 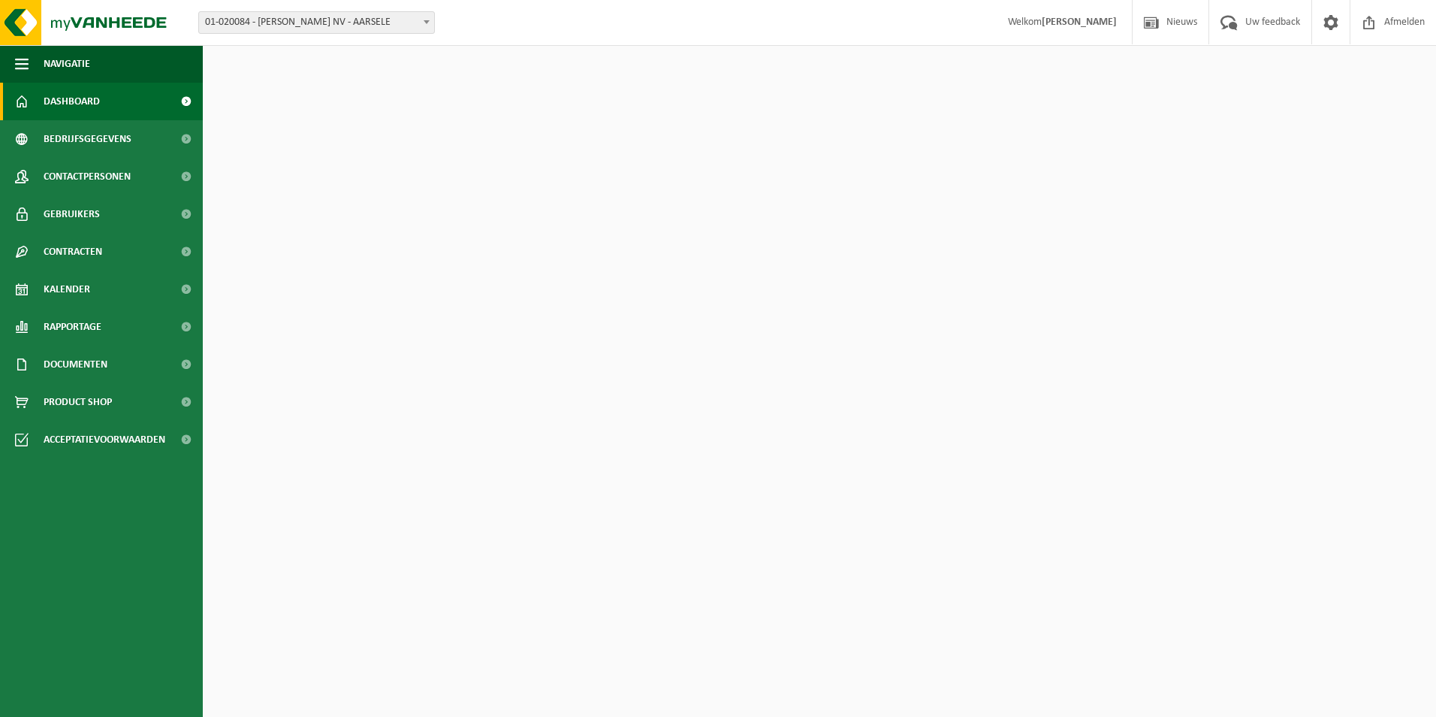 I want to click on span: Gebruikers, so click(x=71, y=214).